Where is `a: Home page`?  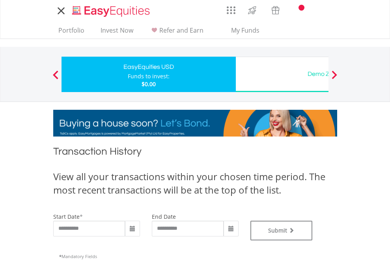 a: Home page is located at coordinates (111, 10).